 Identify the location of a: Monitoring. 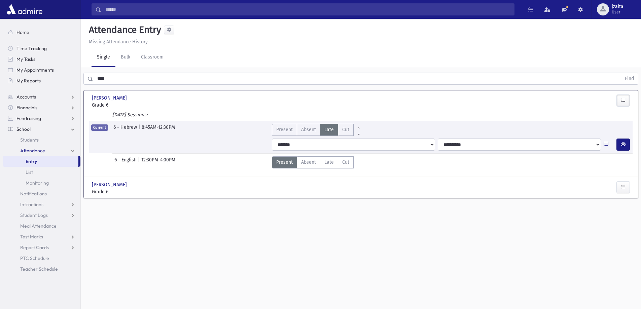
(41, 183).